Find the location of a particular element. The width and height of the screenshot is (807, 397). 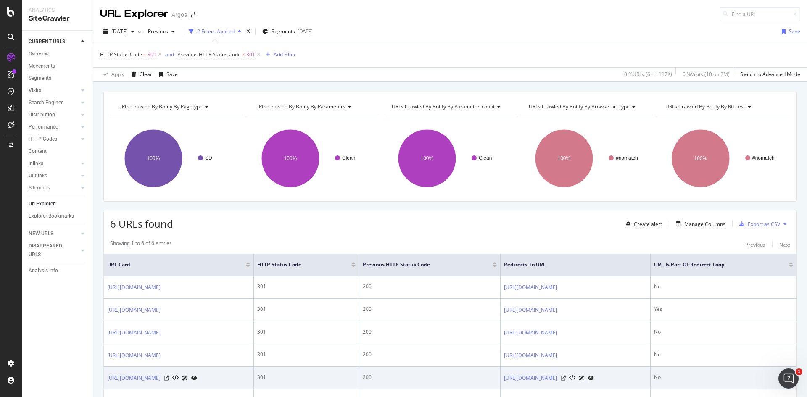

div: 0 % URLs ( 6 on 117K ) is located at coordinates (648, 74).